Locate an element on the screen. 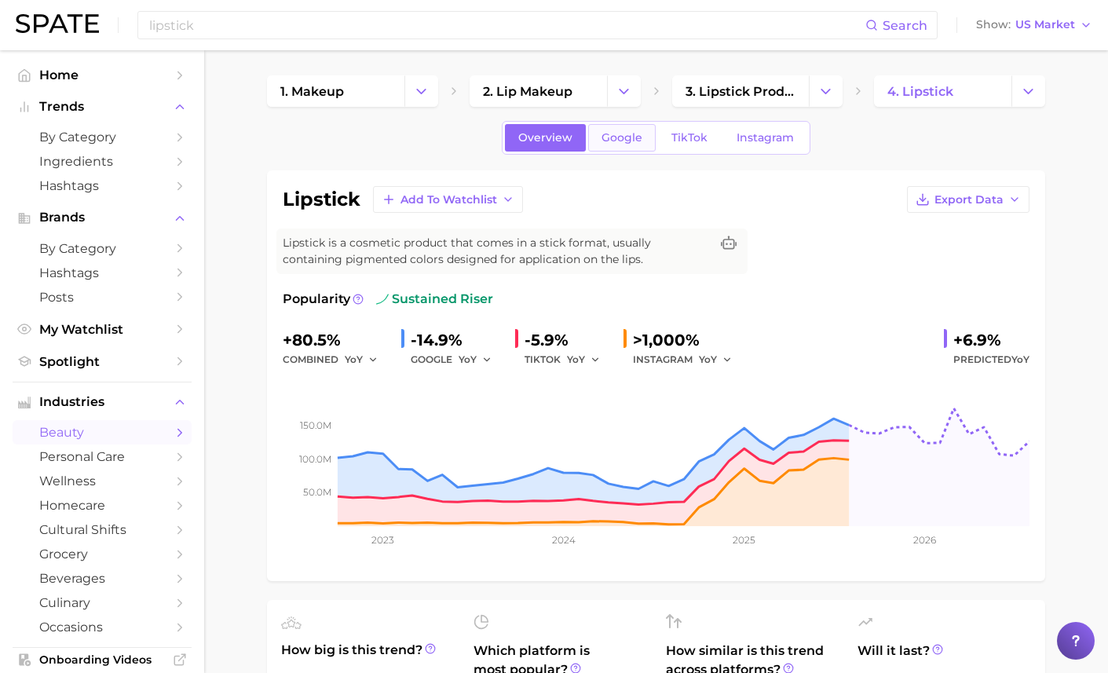 Image resolution: width=1108 pixels, height=673 pixels. a: occasions is located at coordinates (102, 627).